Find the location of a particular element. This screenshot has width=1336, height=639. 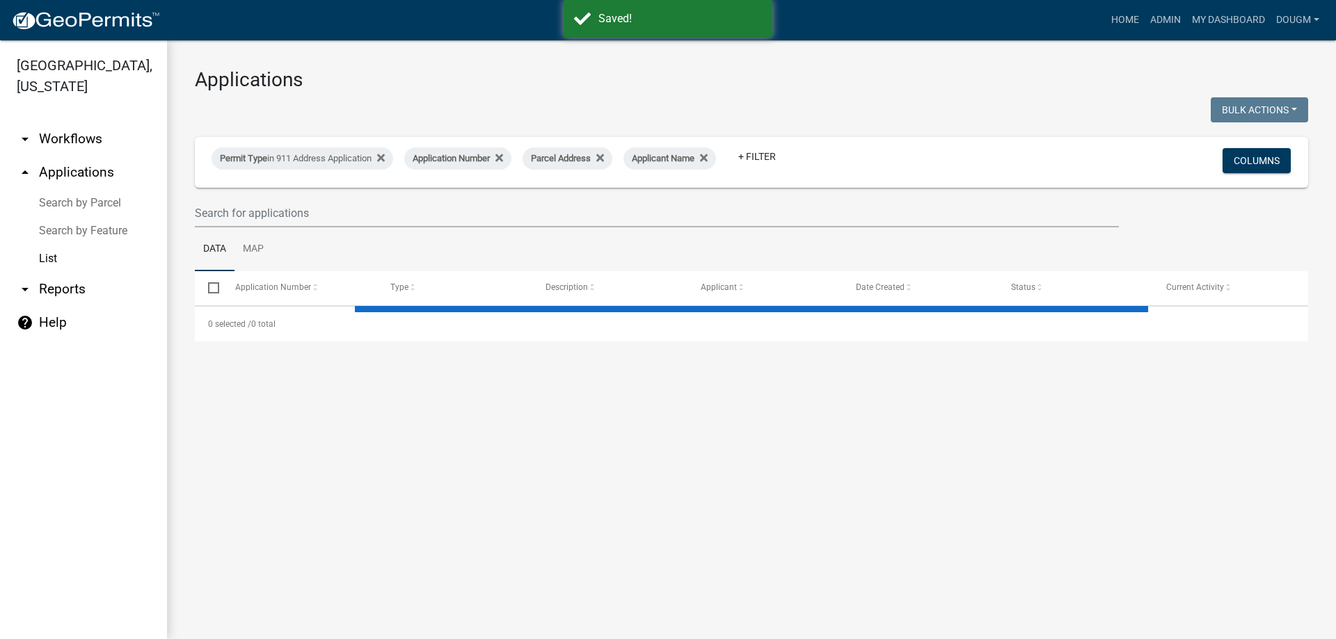

span: Status is located at coordinates (1023, 287).